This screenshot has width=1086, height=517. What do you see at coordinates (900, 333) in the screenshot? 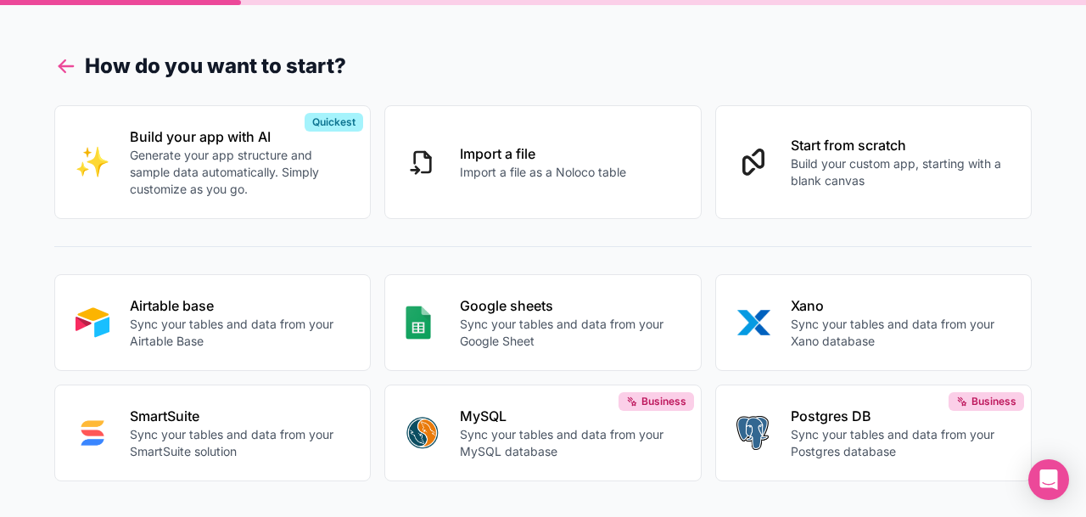
I see `p: Sync your tables and data from your Xano database` at bounding box center [900, 333].